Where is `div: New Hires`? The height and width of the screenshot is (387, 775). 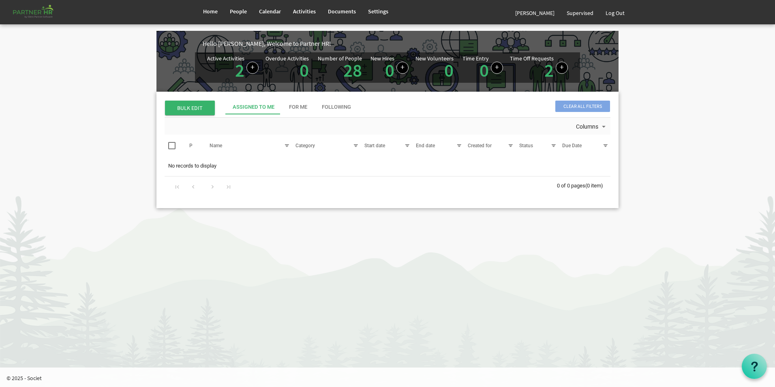 div: New Hires is located at coordinates (382, 58).